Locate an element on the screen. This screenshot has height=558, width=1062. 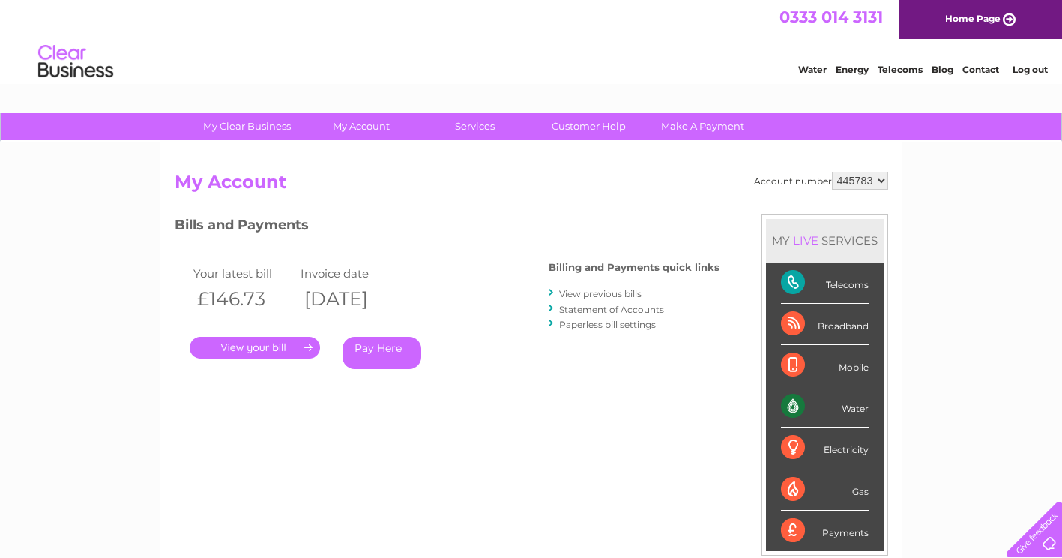
a: Contact is located at coordinates (980, 69).